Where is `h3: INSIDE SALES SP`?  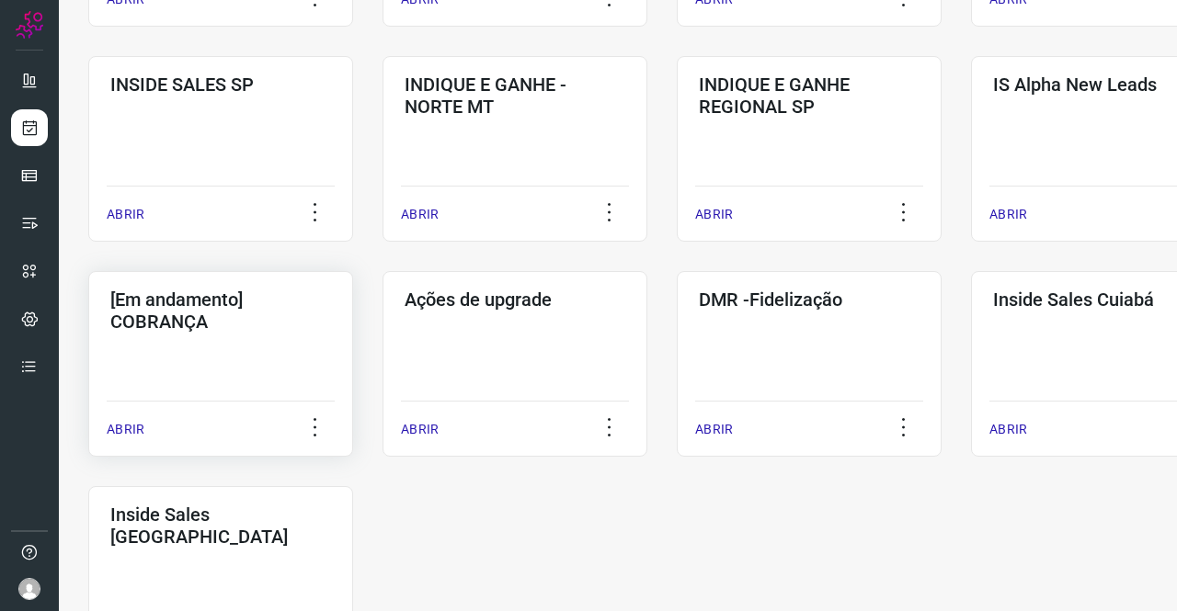 h3: INSIDE SALES SP is located at coordinates (221, 85).